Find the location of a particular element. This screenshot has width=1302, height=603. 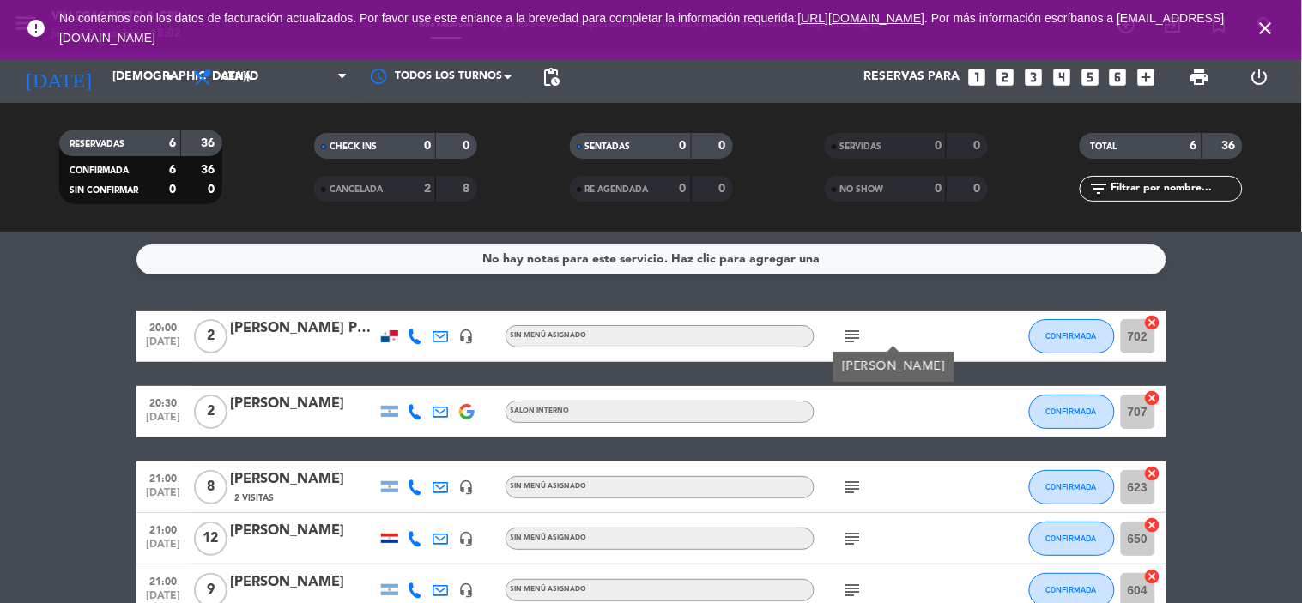

span: CANCELADA is located at coordinates (356, 190).